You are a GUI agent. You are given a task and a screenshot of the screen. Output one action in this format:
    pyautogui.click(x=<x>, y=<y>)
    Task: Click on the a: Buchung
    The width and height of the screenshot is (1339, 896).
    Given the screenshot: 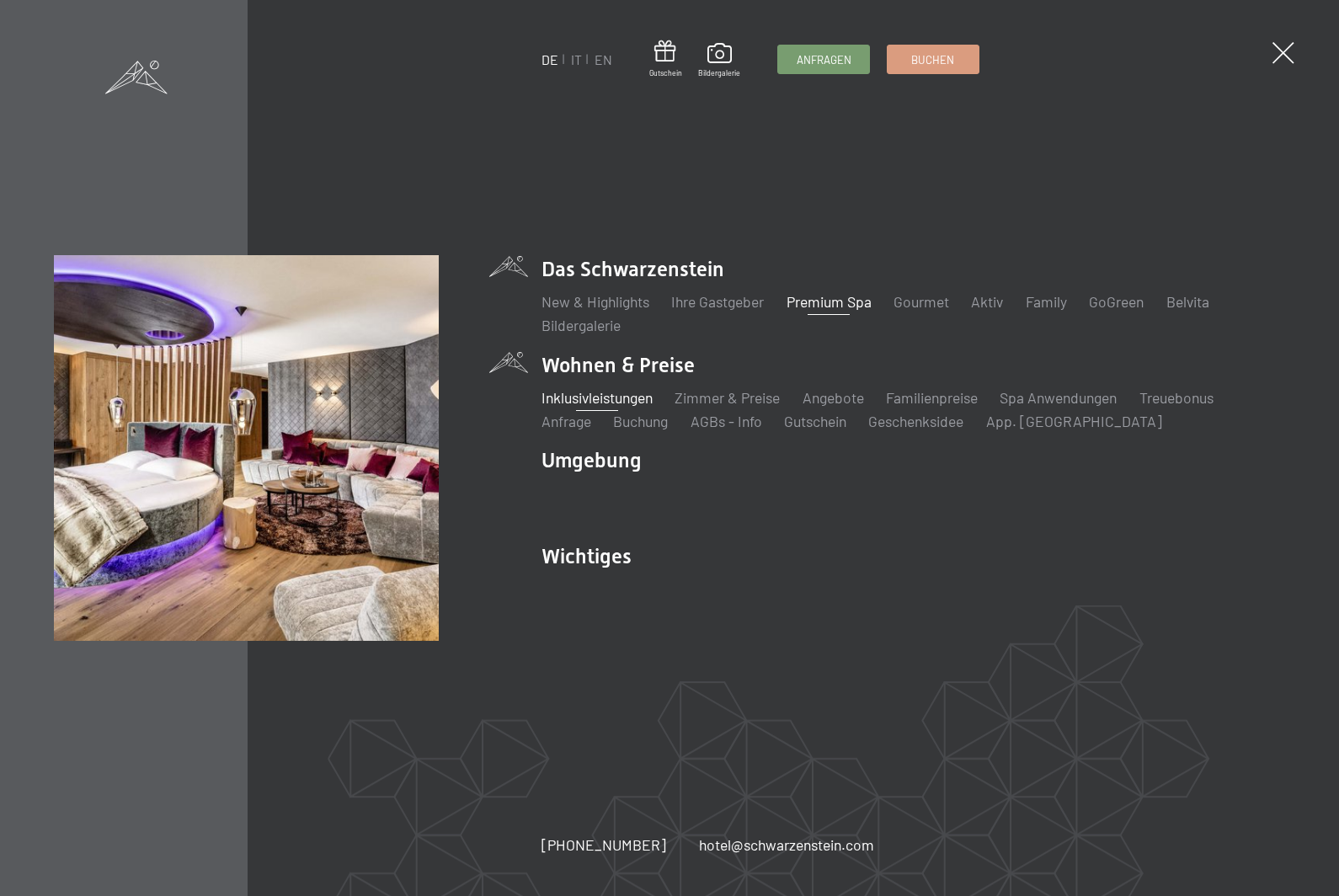 What is the action you would take?
    pyautogui.click(x=640, y=421)
    